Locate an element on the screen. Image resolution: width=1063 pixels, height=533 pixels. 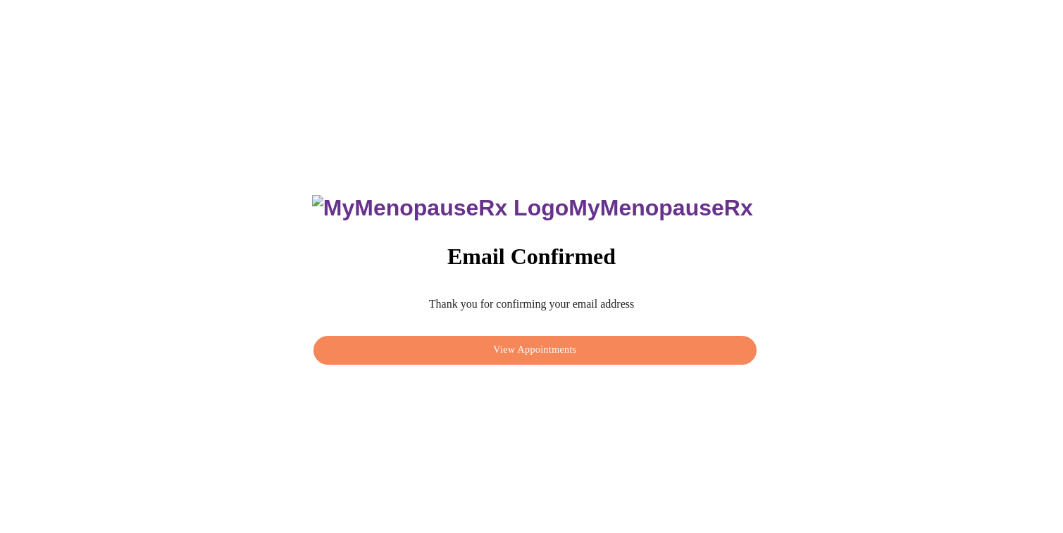
a: View Appointments is located at coordinates (535, 345).